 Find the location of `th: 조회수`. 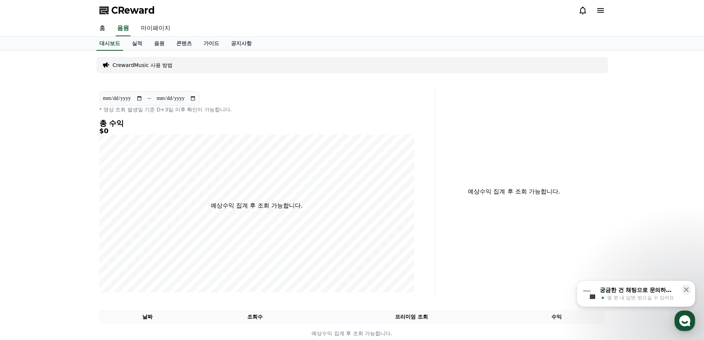

th: 조회수 is located at coordinates (255, 316).